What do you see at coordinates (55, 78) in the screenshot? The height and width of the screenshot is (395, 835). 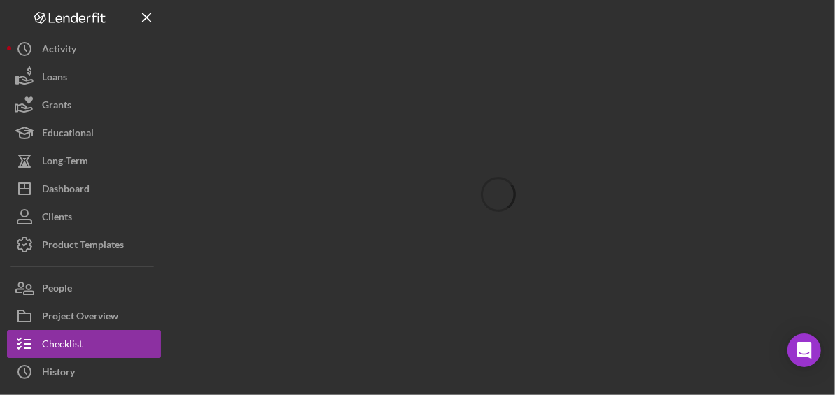 I see `div: Loans` at bounding box center [55, 78].